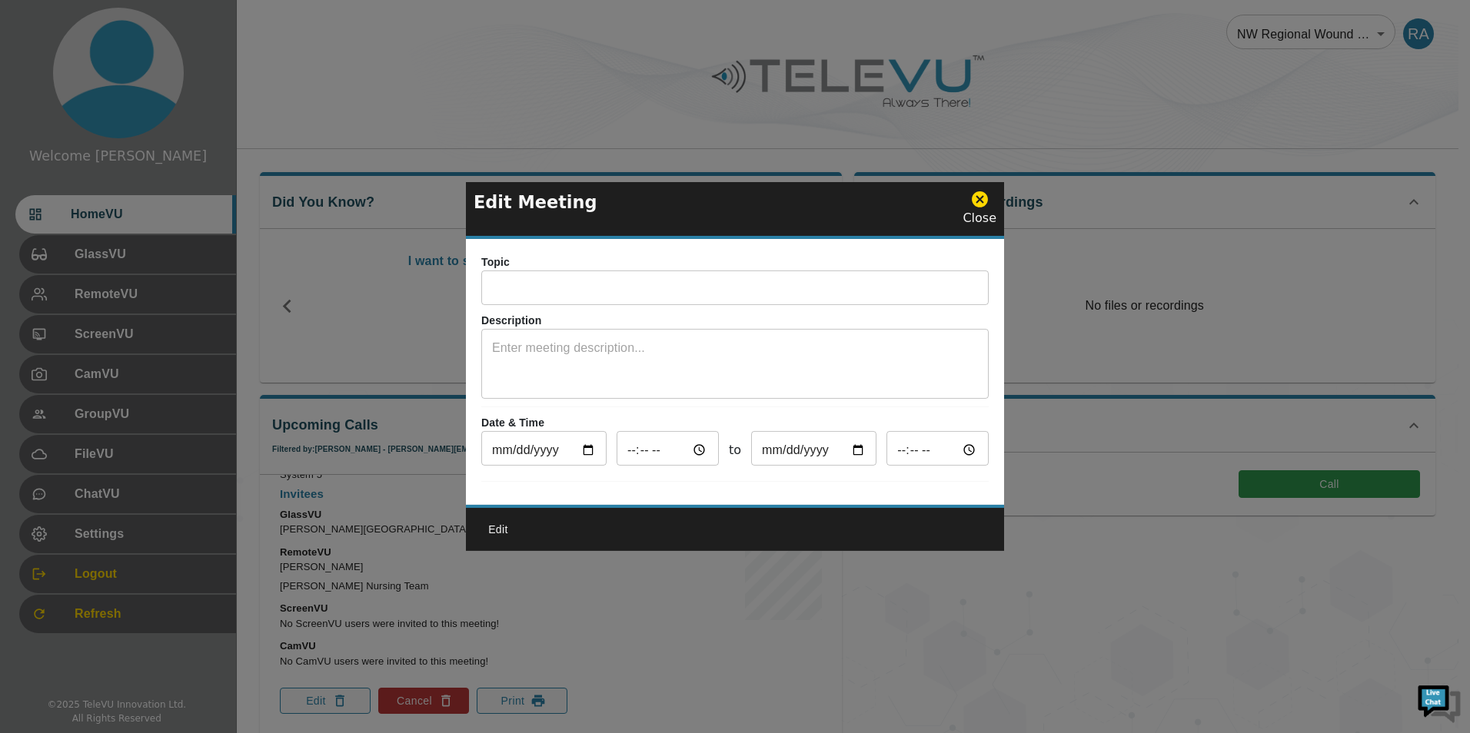  Describe the element at coordinates (735, 321) in the screenshot. I see `p: Description` at that location.